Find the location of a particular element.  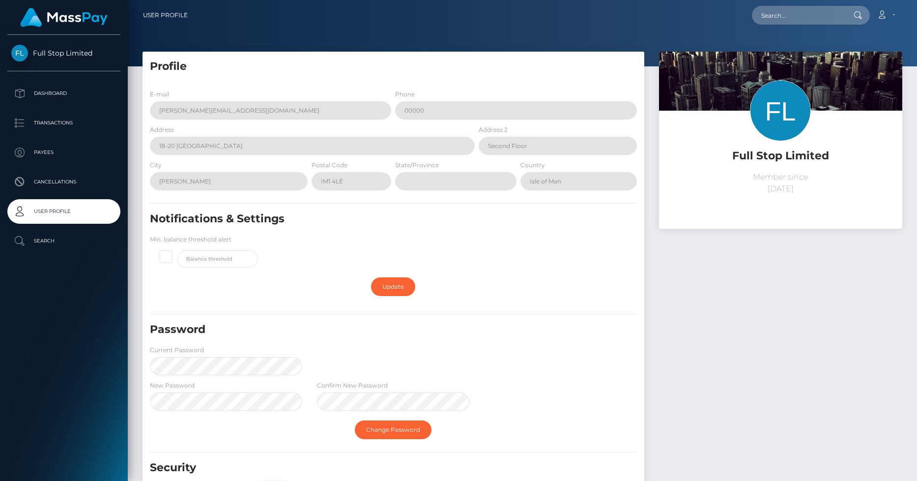

h5: Security is located at coordinates (354, 467).